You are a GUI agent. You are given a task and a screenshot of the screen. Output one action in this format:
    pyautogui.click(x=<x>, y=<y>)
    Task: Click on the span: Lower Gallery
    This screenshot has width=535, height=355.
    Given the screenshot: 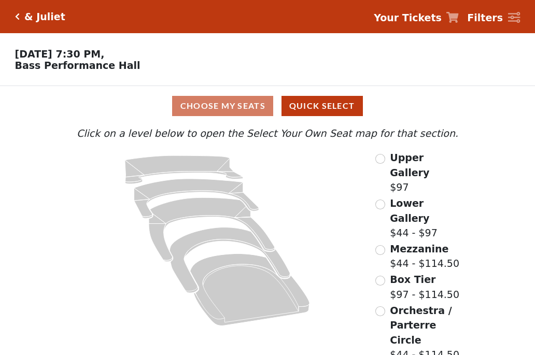 What is the action you would take?
    pyautogui.click(x=410, y=210)
    